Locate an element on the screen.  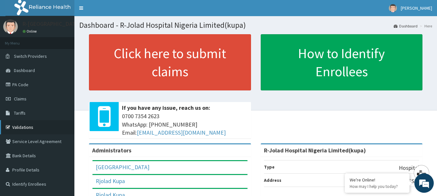
textarea: Type your message and hit 'Enter' is located at coordinates (63, 140).